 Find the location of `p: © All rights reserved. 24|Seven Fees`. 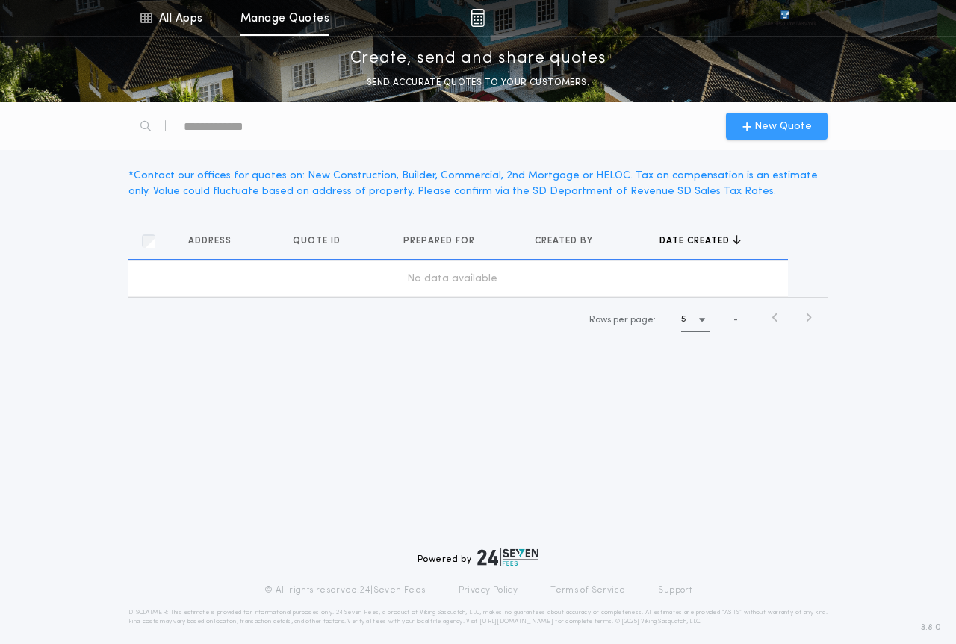

p: © All rights reserved. 24|Seven Fees is located at coordinates (345, 591).